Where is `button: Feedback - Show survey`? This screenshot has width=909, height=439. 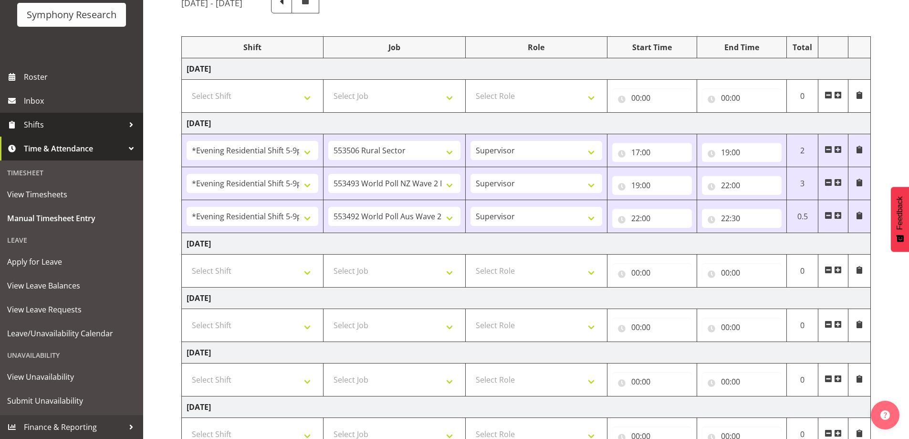
button: Feedback - Show survey is located at coordinates (900, 219).